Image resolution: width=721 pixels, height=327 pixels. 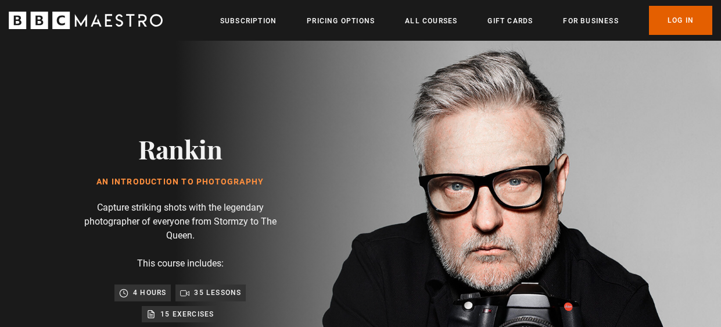 I want to click on h1: An Introduction to Photography, so click(x=180, y=182).